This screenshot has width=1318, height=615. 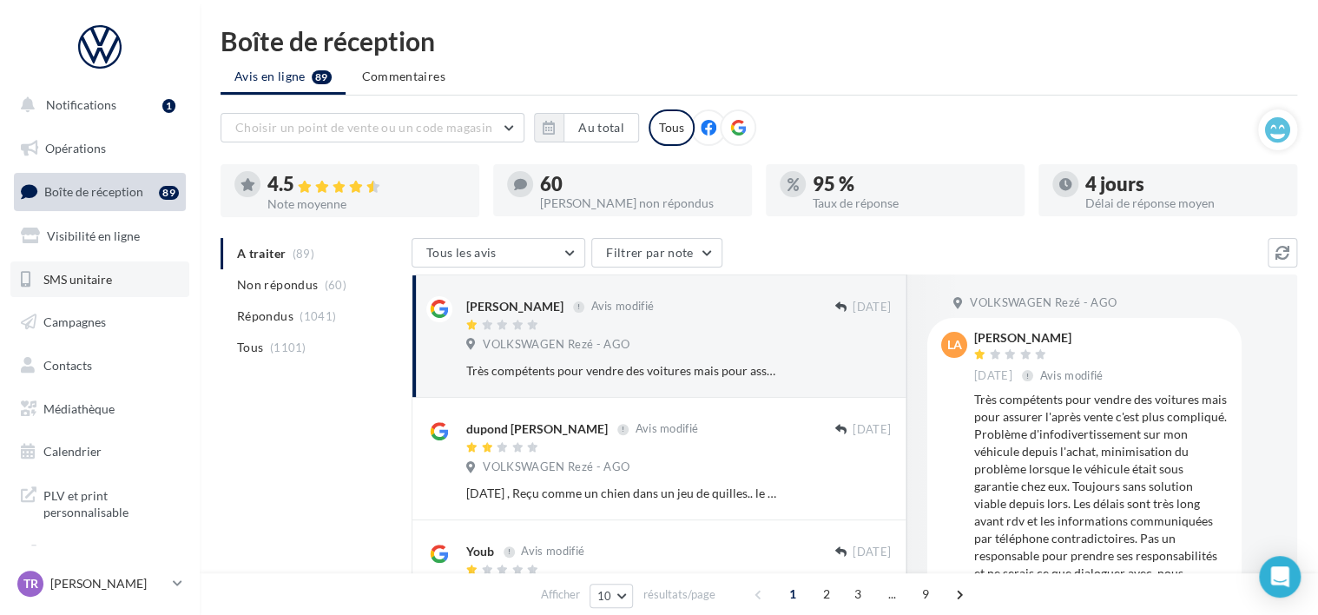 What do you see at coordinates (335, 285) in the screenshot?
I see `span: (60)` at bounding box center [335, 285].